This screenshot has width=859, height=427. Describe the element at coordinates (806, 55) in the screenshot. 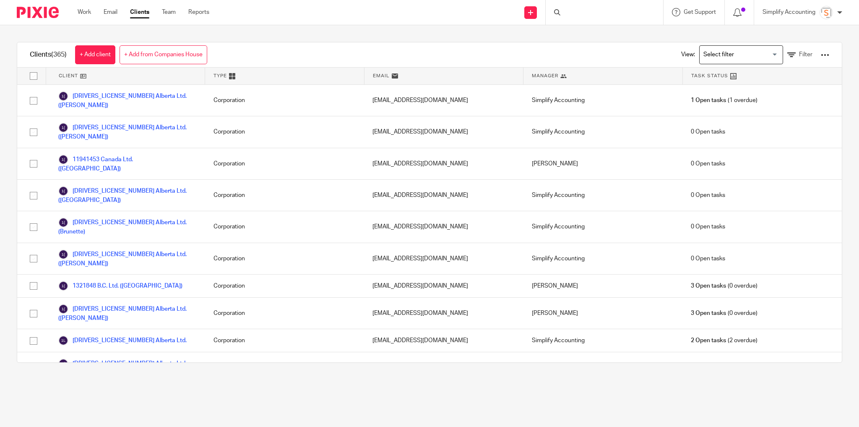

I see `span: Filter` at that location.